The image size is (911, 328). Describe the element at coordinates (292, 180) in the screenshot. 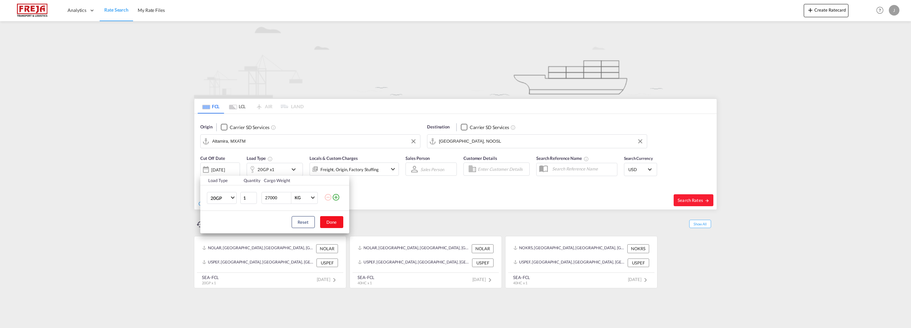

I see `div: Cargo Weight` at that location.